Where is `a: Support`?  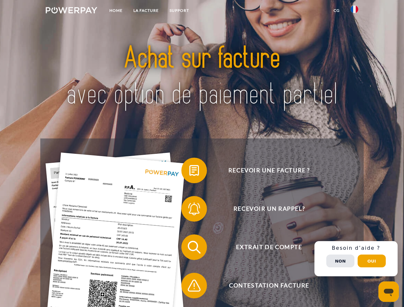 a: Support is located at coordinates (179, 11).